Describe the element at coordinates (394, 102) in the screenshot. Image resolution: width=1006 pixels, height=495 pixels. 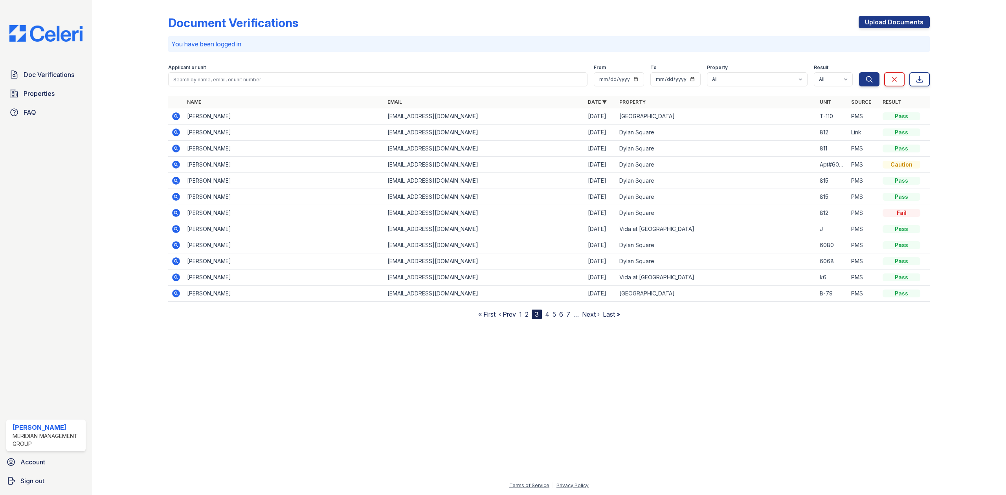
I see `a: Email` at that location.